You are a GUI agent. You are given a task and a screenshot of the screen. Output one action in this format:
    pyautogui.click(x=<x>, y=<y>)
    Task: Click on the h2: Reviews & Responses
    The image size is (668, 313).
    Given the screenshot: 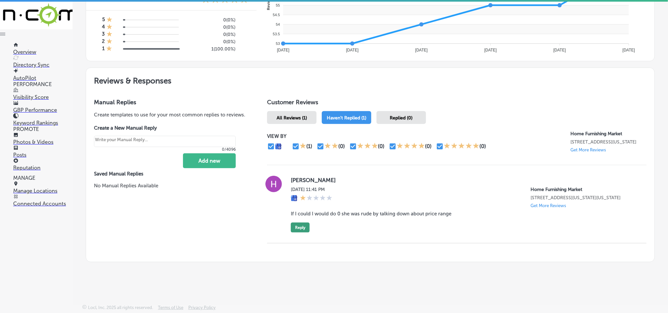 What is the action you would take?
    pyautogui.click(x=370, y=79)
    